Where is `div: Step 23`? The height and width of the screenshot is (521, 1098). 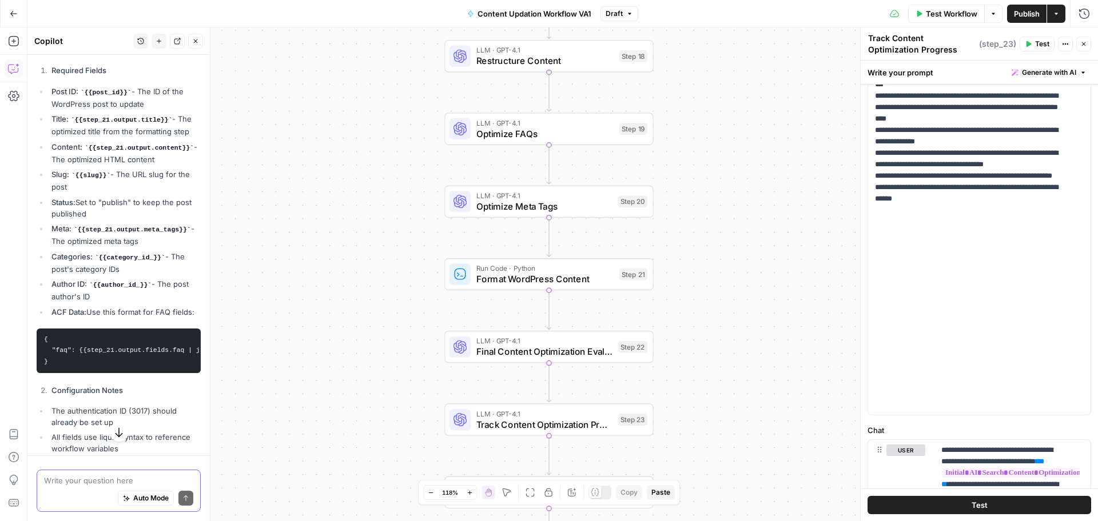 div: Step 23 is located at coordinates (632, 420).